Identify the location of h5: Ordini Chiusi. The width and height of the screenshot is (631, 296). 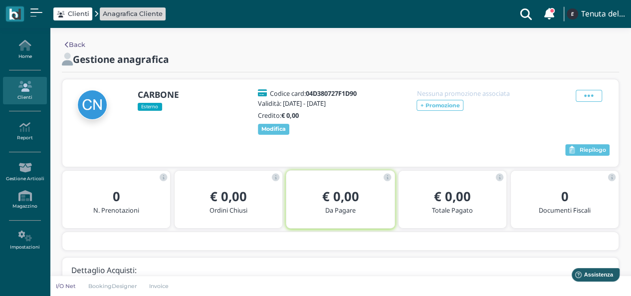
(228, 210).